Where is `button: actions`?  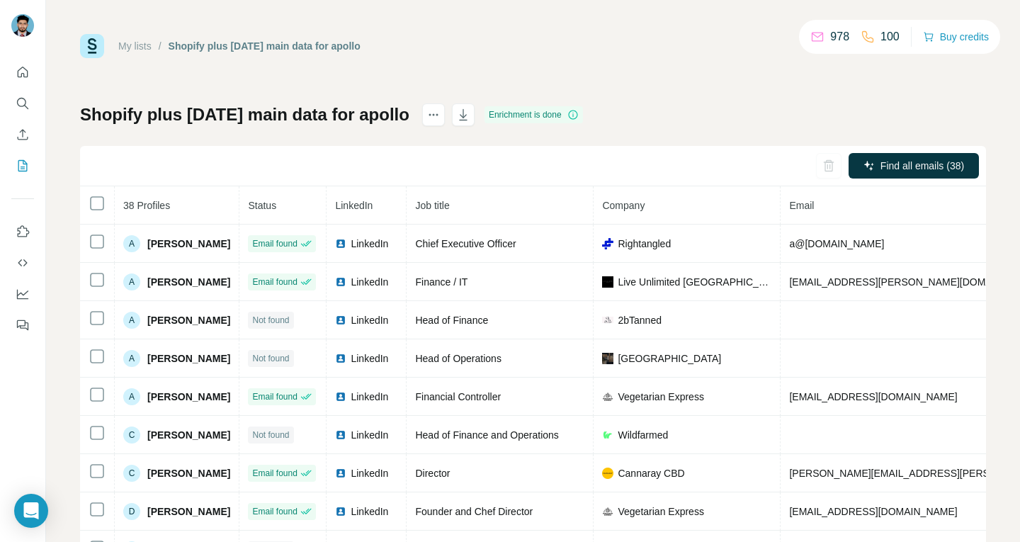 button: actions is located at coordinates (433, 115).